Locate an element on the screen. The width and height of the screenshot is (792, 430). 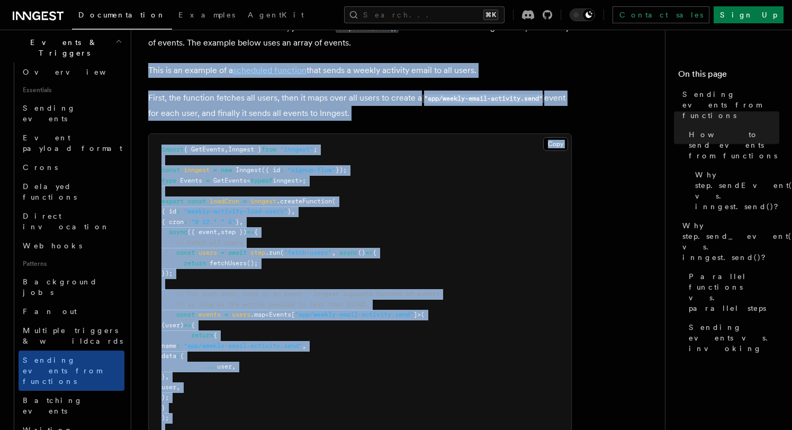
span: // as long as the entire payload is less than 512KB. is located at coordinates (273, 304).